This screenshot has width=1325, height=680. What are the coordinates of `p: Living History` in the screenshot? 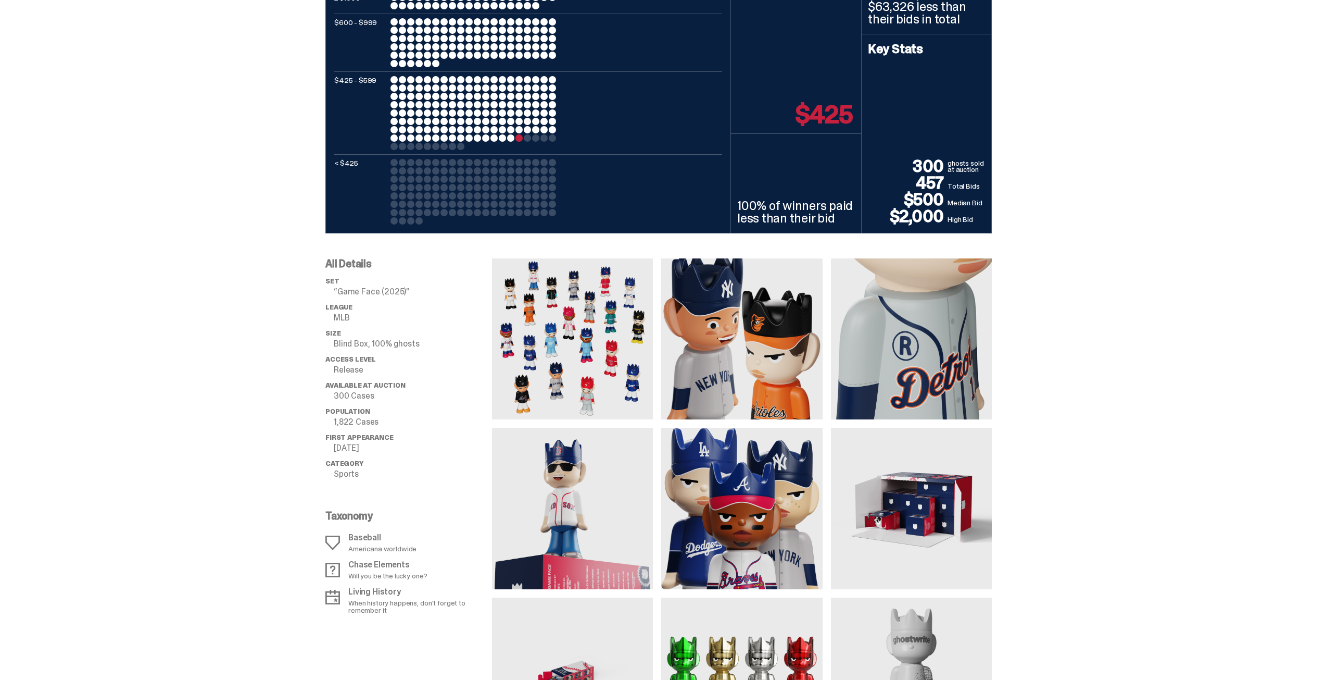 It's located at (417, 592).